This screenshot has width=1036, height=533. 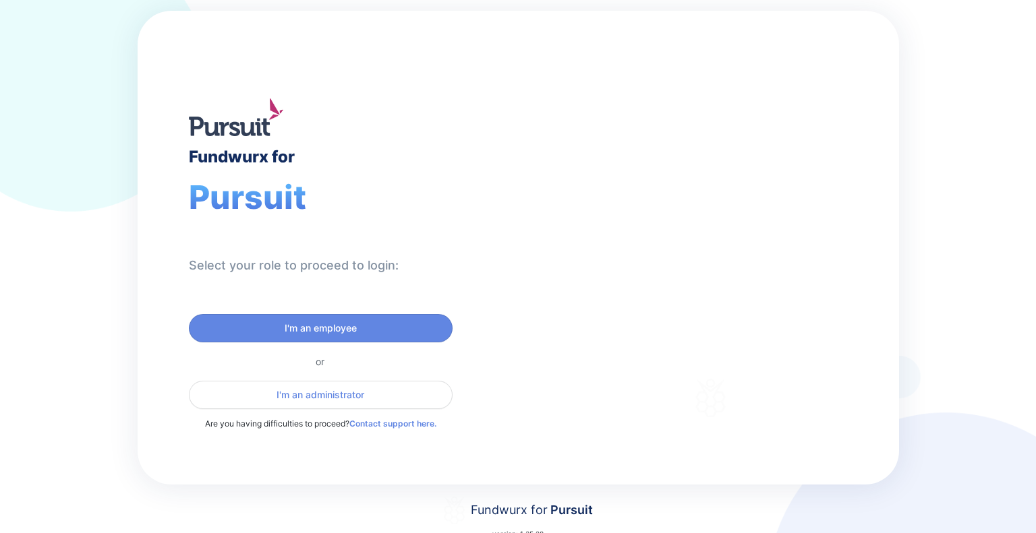 What do you see at coordinates (320, 395) in the screenshot?
I see `button: I'm an administrator` at bounding box center [320, 395].